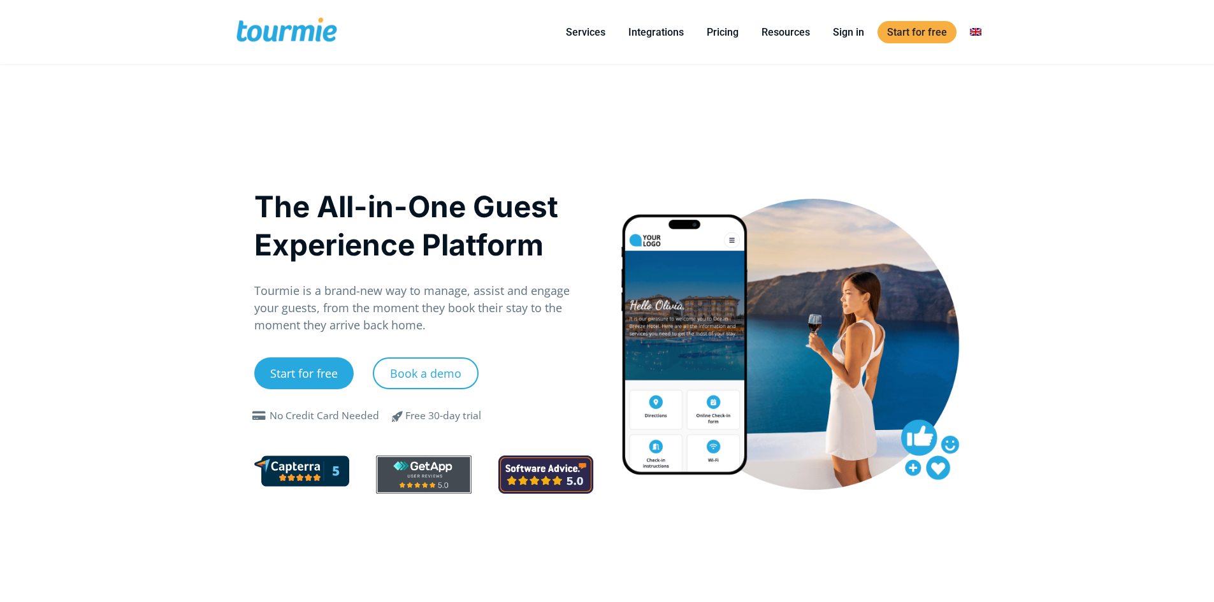 The height and width of the screenshot is (602, 1214). I want to click on a: Services, so click(586, 32).